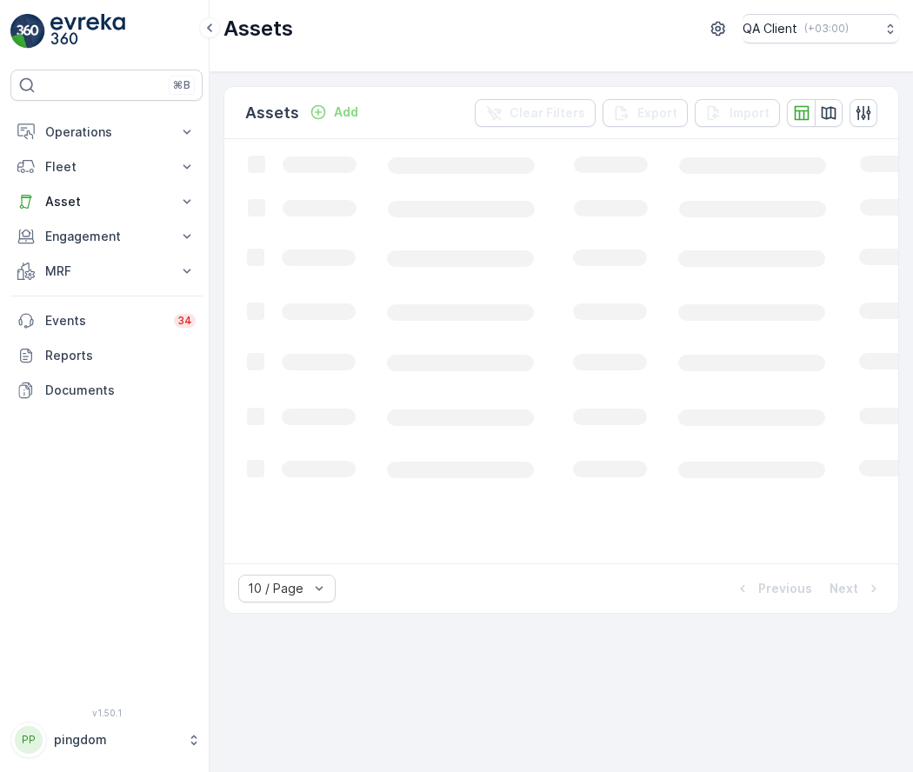 The width and height of the screenshot is (913, 772). What do you see at coordinates (106, 202) in the screenshot?
I see `button: Asset` at bounding box center [106, 202].